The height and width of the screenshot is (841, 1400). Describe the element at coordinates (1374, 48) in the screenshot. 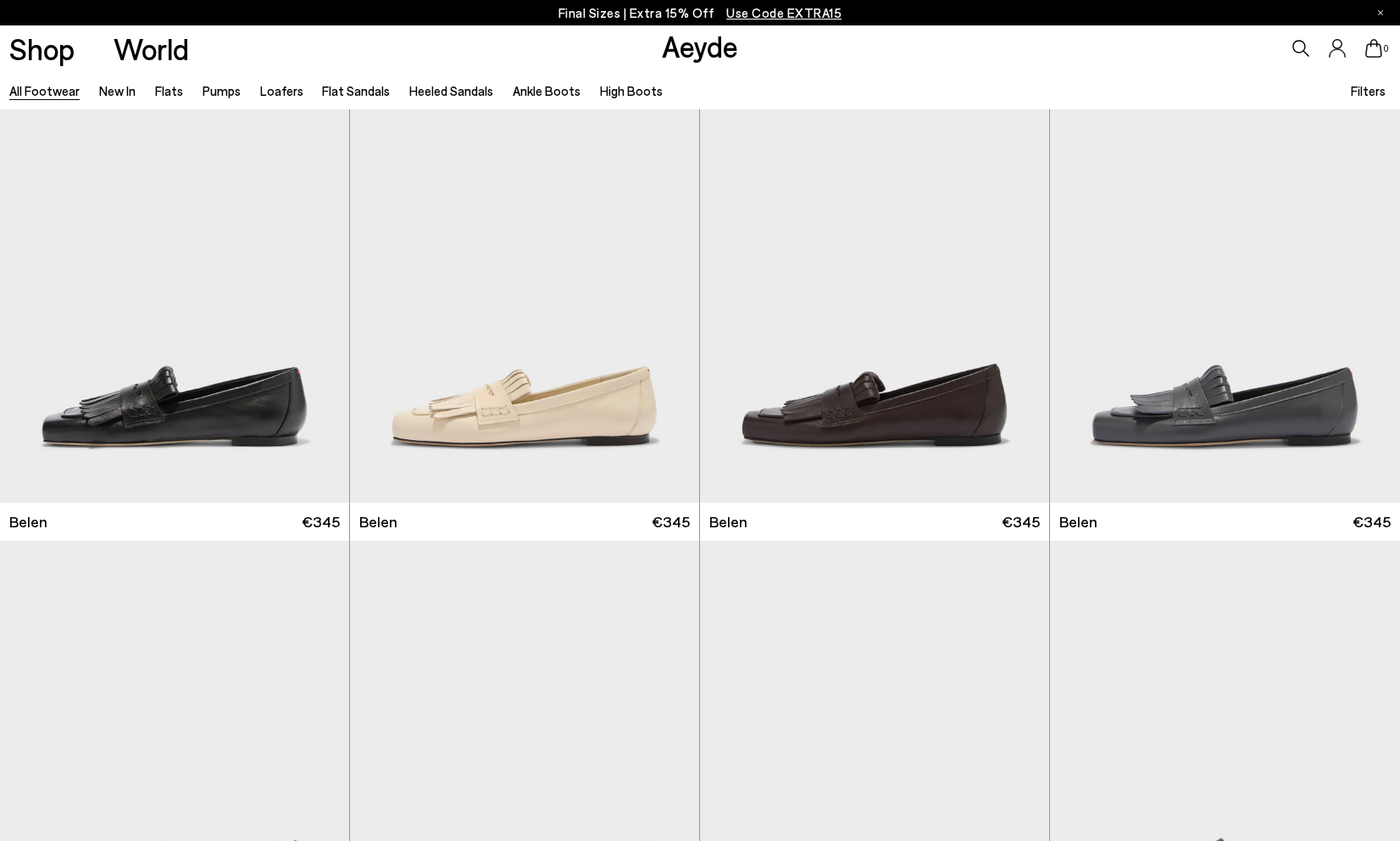

I see `a: 0` at that location.